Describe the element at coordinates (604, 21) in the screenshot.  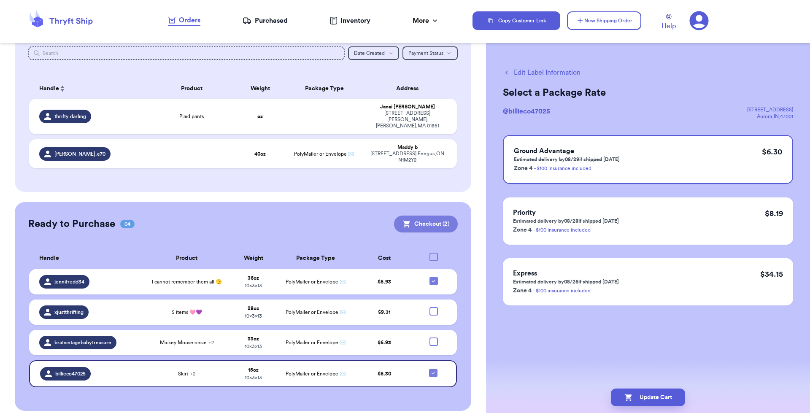
I see `button: New Shipping Order` at that location.